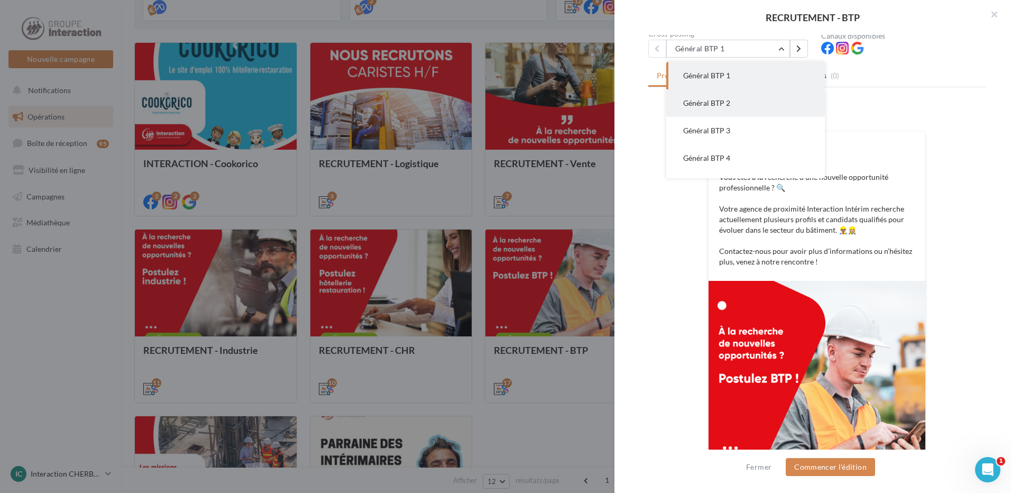  Describe the element at coordinates (706, 103) in the screenshot. I see `span: Général BTP 2` at that location.